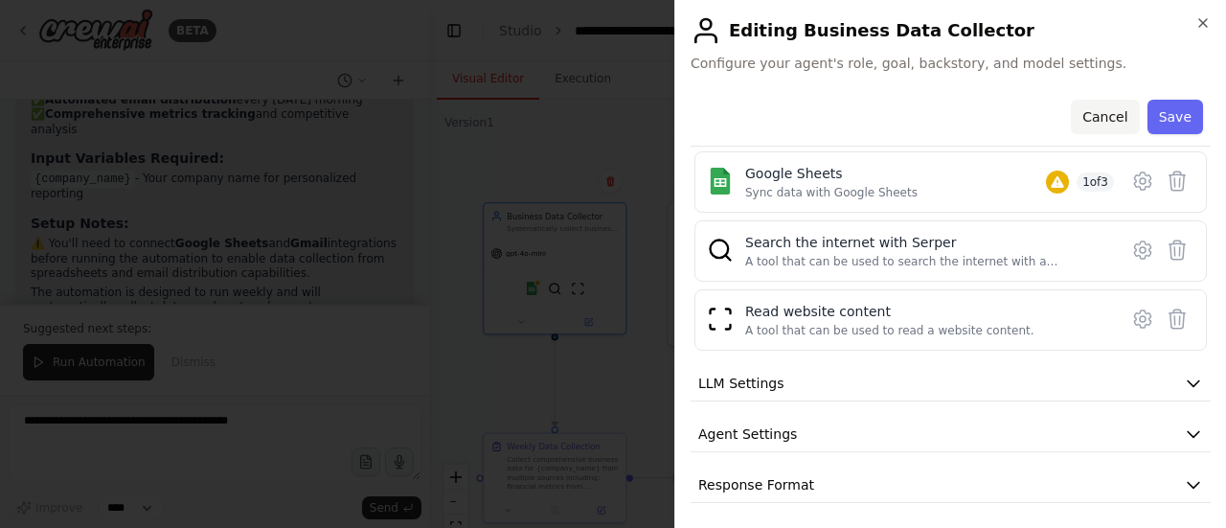  Describe the element at coordinates (890, 331) in the screenshot. I see `div: A tool that can be used to read a website content.` at that location.